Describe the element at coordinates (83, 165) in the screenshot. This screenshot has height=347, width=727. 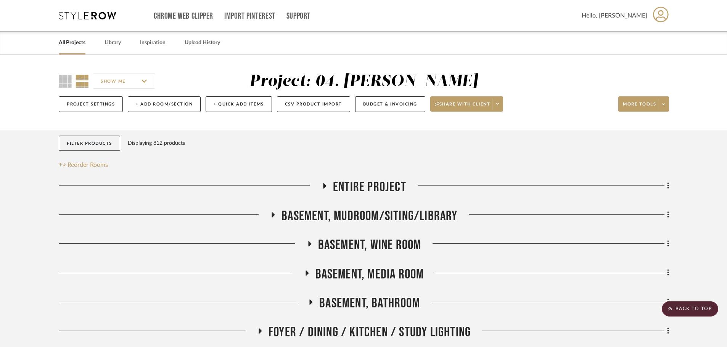
I see `button: Reorder Rooms` at that location.